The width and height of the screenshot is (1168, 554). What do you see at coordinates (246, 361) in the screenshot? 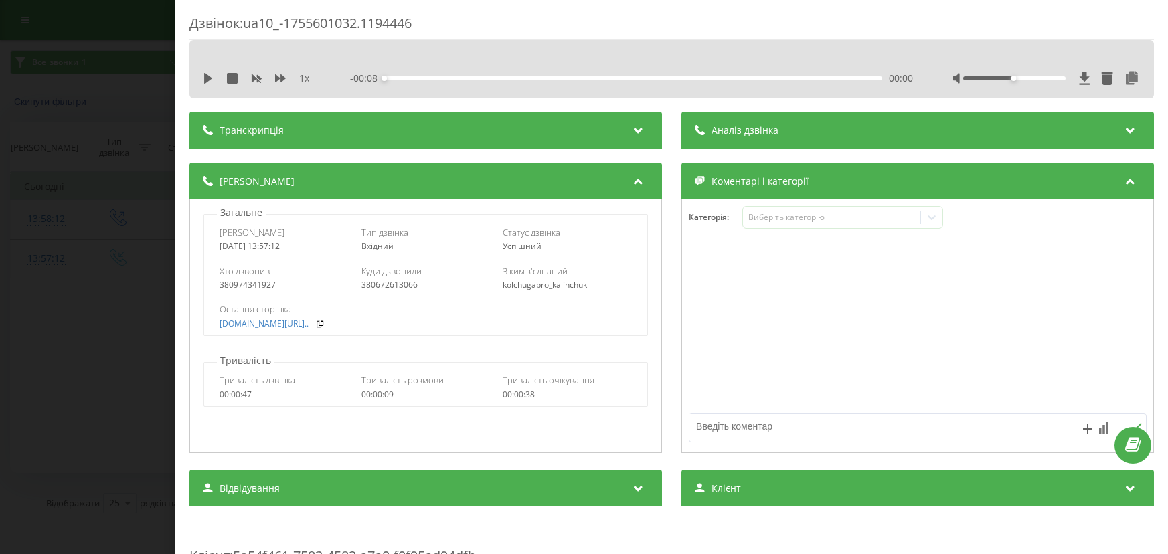
I see `p: Тривалість` at bounding box center [246, 361].